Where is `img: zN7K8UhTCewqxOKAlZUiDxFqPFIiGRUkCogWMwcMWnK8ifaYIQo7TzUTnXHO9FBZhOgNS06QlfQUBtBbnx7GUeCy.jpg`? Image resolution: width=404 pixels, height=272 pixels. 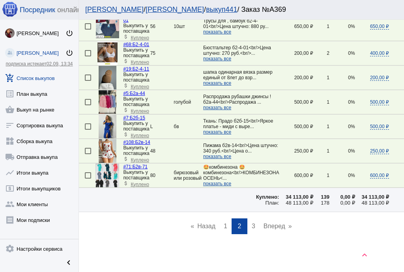 img: zN7K8UhTCewqxOKAlZUiDxFqPFIiGRUkCogWMwcMWnK8ifaYIQo7TzUTnXHO9FBZhOgNS06QlfQUBtBbnx7GUeCy.jpg is located at coordinates (107, 176).